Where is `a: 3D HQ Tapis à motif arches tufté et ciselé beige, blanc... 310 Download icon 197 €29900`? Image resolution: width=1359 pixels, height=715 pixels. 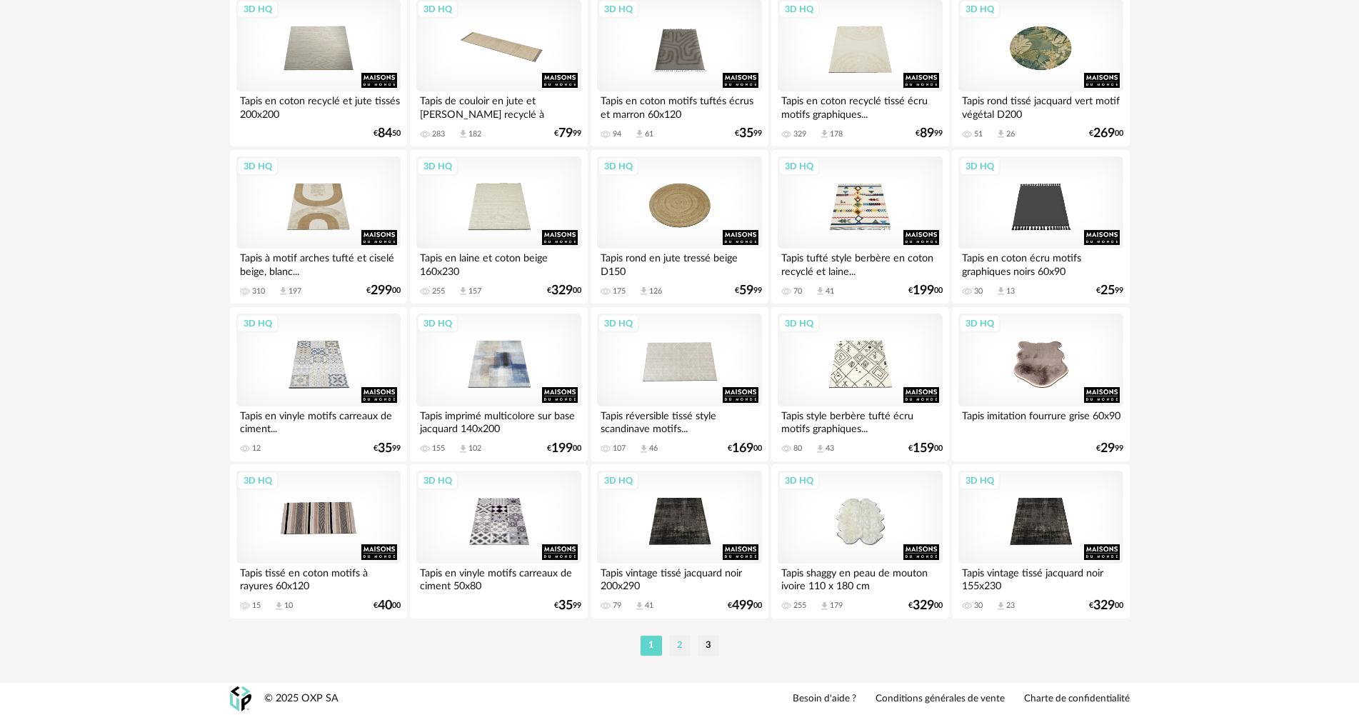
a: 3D HQ Tapis à motif arches tufté et ciselé beige, blanc... 310 Download icon 197 €29900 is located at coordinates (318, 227).